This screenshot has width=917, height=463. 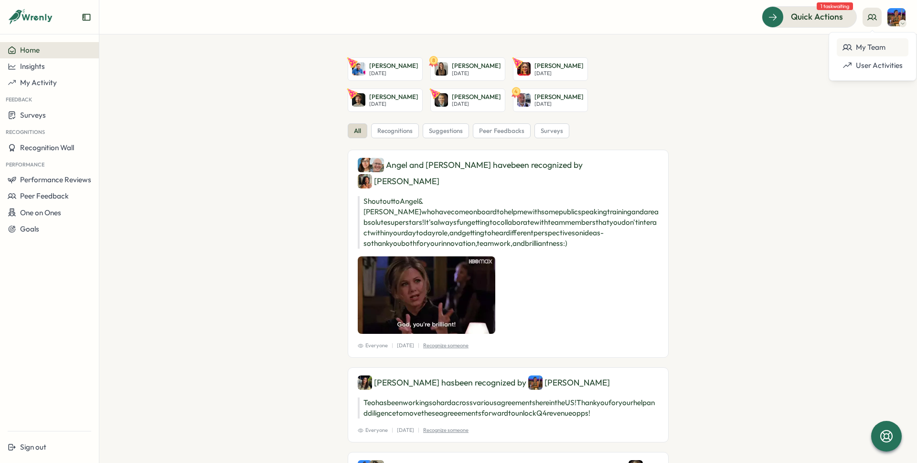 What do you see at coordinates (809, 17) in the screenshot?
I see `button: Quick Actions` at bounding box center [809, 17].